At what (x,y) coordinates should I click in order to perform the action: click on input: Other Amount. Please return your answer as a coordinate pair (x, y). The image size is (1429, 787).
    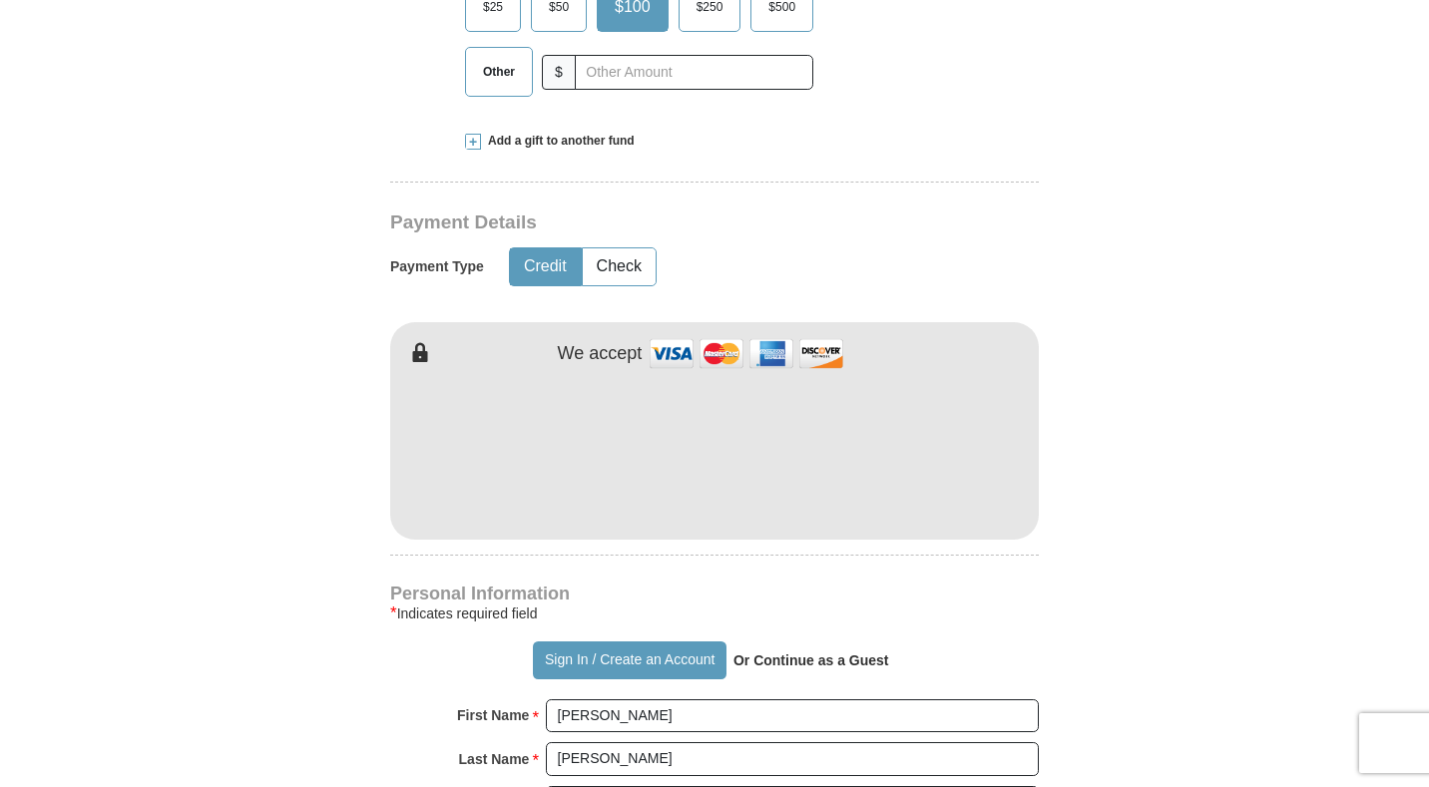
    Looking at the image, I should click on (694, 72).